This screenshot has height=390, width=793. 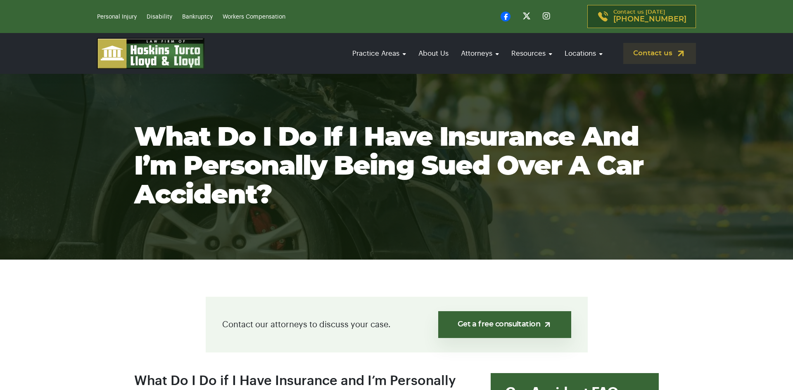 What do you see at coordinates (379, 53) in the screenshot?
I see `a: Practice Areas` at bounding box center [379, 53].